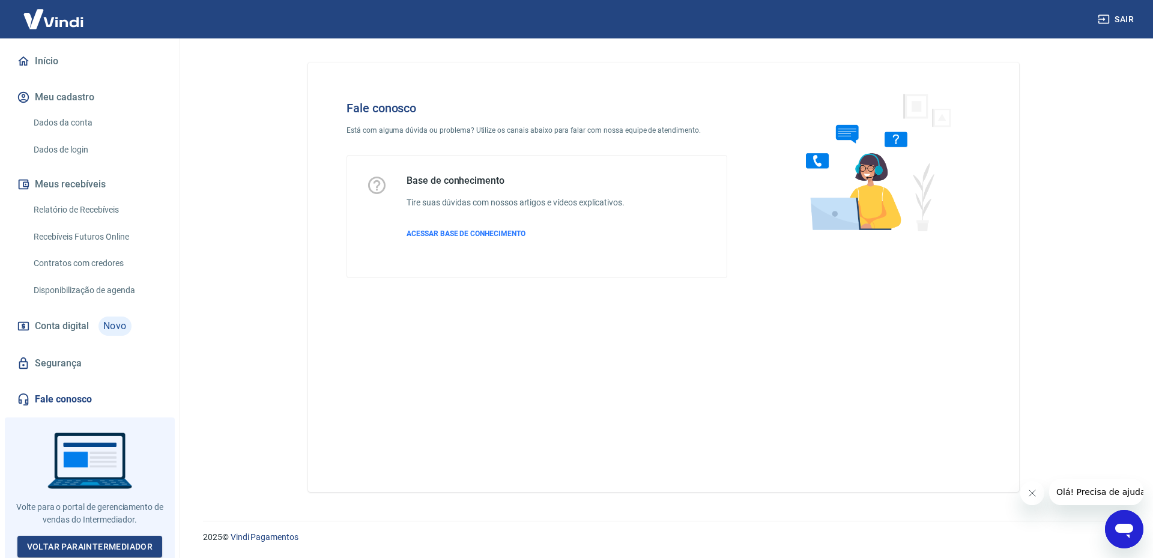 This screenshot has height=558, width=1153. Describe the element at coordinates (89, 97) in the screenshot. I see `button: Meu cadastro` at that location.